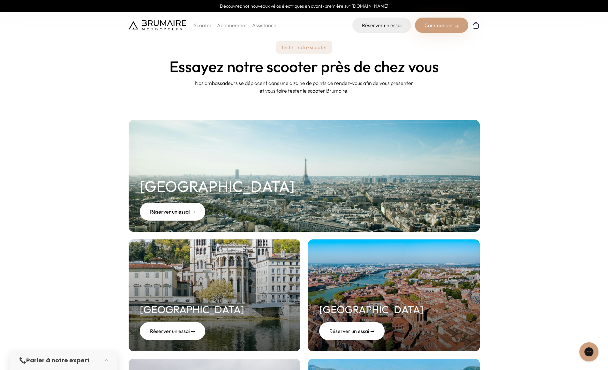  I want to click on img: Brumaire Motocycles, so click(157, 25).